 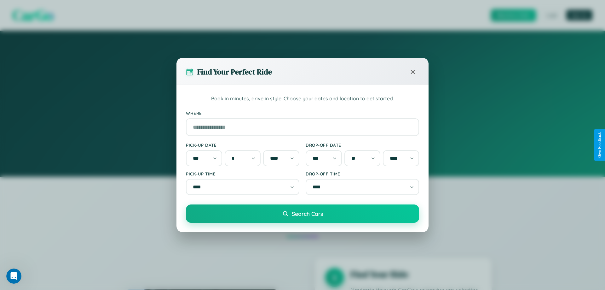 What do you see at coordinates (303, 213) in the screenshot?
I see `button: Search Cars` at bounding box center [303, 213].